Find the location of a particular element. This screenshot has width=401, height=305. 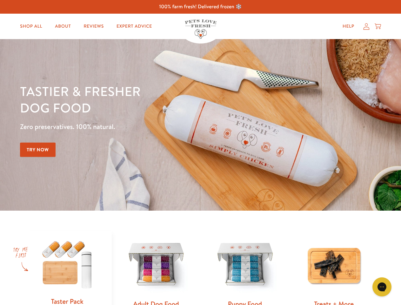

a: Shop All is located at coordinates (31, 26).